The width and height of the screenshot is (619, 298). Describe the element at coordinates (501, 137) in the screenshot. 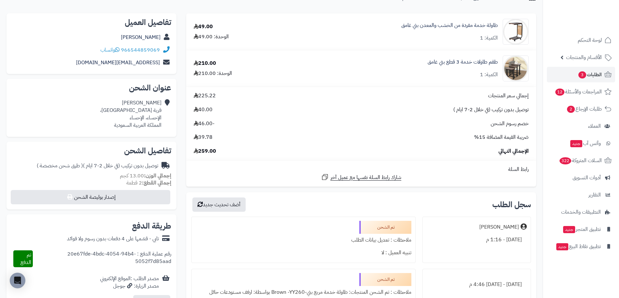

I see `span: ضريبة القيمة المضافة 15%` at that location.